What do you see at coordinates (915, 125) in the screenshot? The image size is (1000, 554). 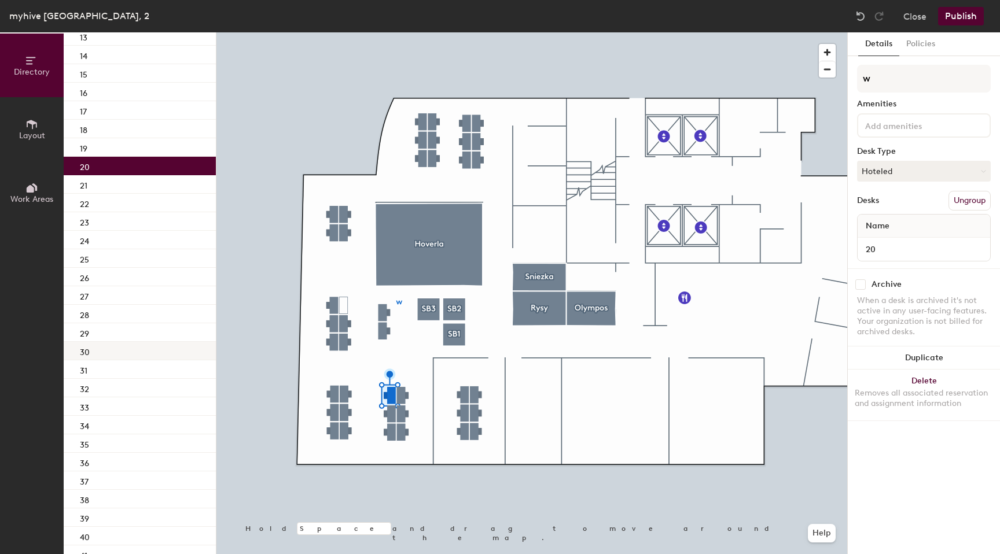 I see `input: Add amenities` at bounding box center [915, 125].